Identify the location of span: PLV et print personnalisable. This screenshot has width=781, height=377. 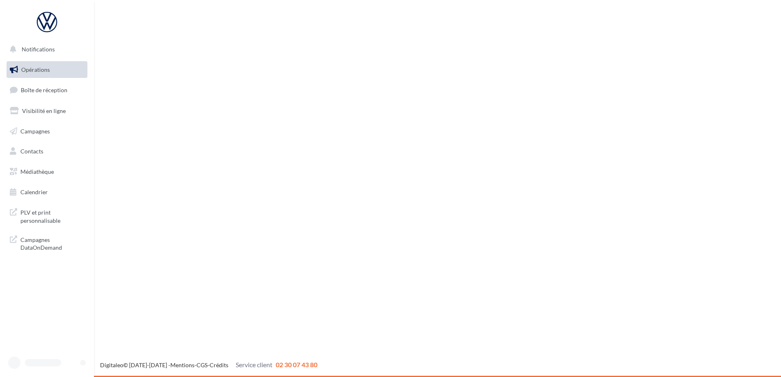
(52, 216).